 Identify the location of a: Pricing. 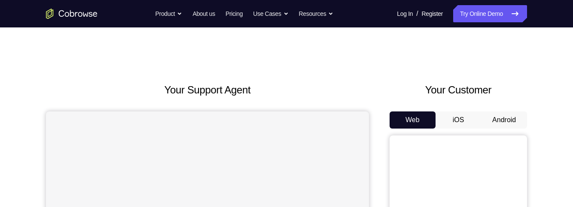
(234, 14).